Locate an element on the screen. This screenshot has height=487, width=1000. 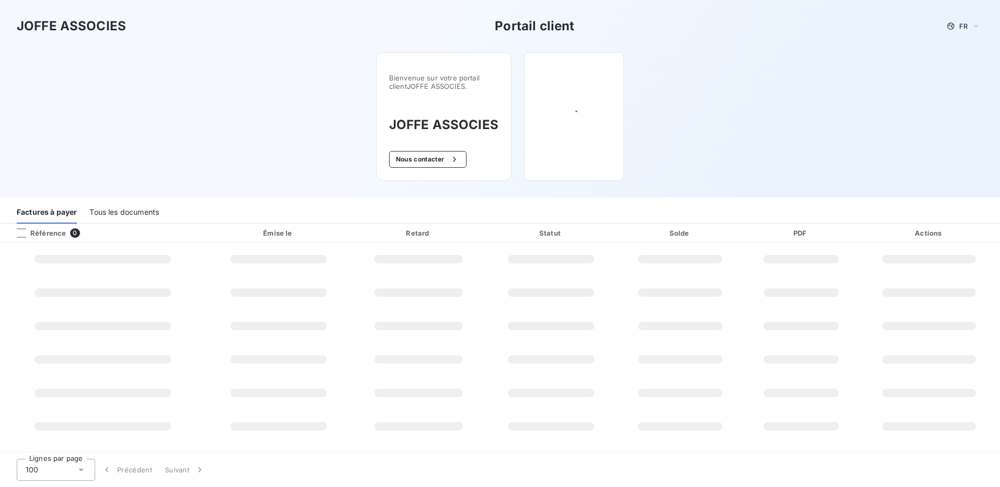
span: FR is located at coordinates (963, 26).